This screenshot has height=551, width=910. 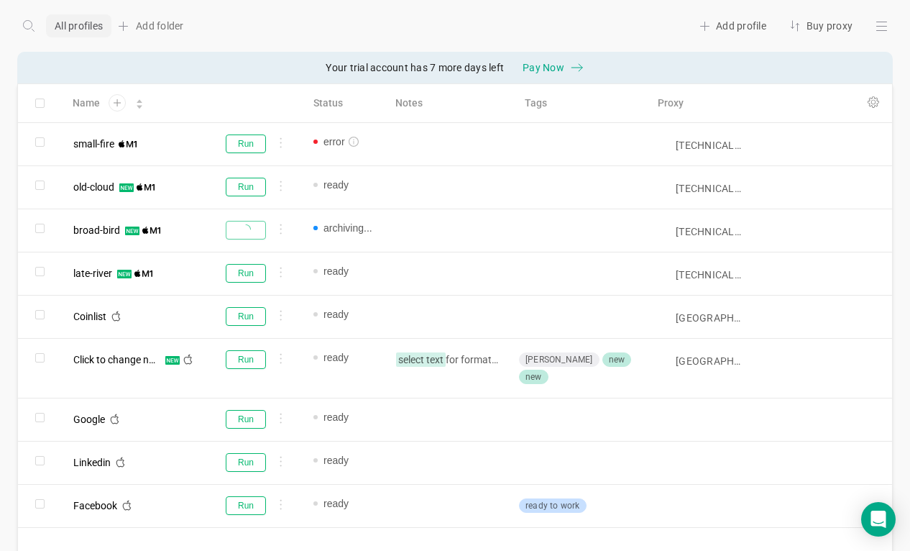 I want to click on div: Coinlist, so click(x=90, y=316).